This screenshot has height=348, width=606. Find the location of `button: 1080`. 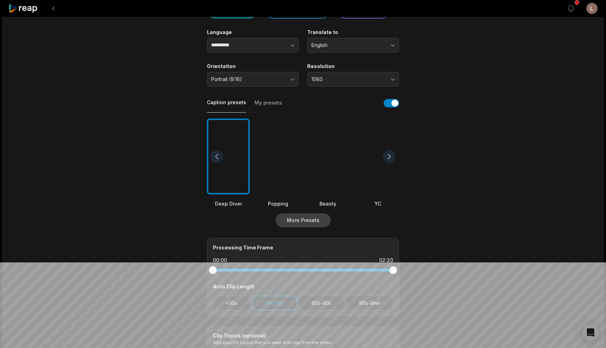

button: 1080 is located at coordinates (353, 79).